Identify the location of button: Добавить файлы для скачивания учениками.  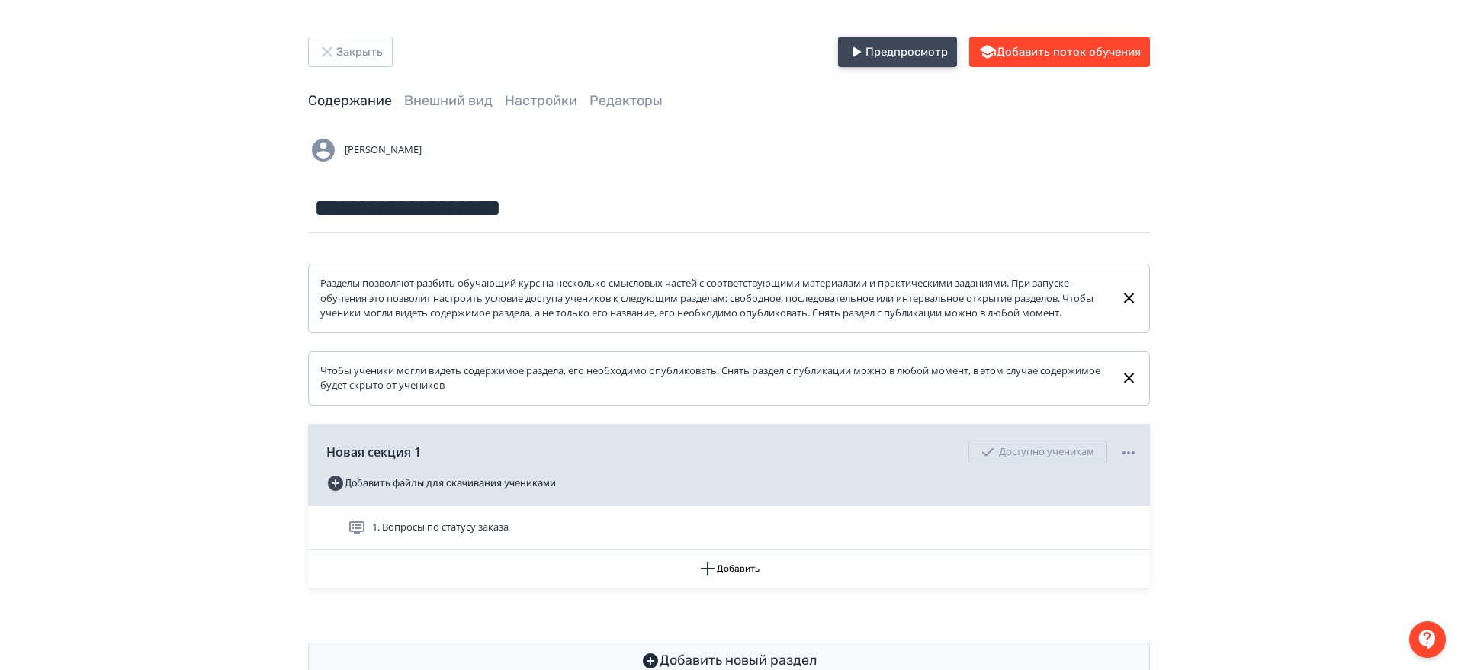
(441, 484).